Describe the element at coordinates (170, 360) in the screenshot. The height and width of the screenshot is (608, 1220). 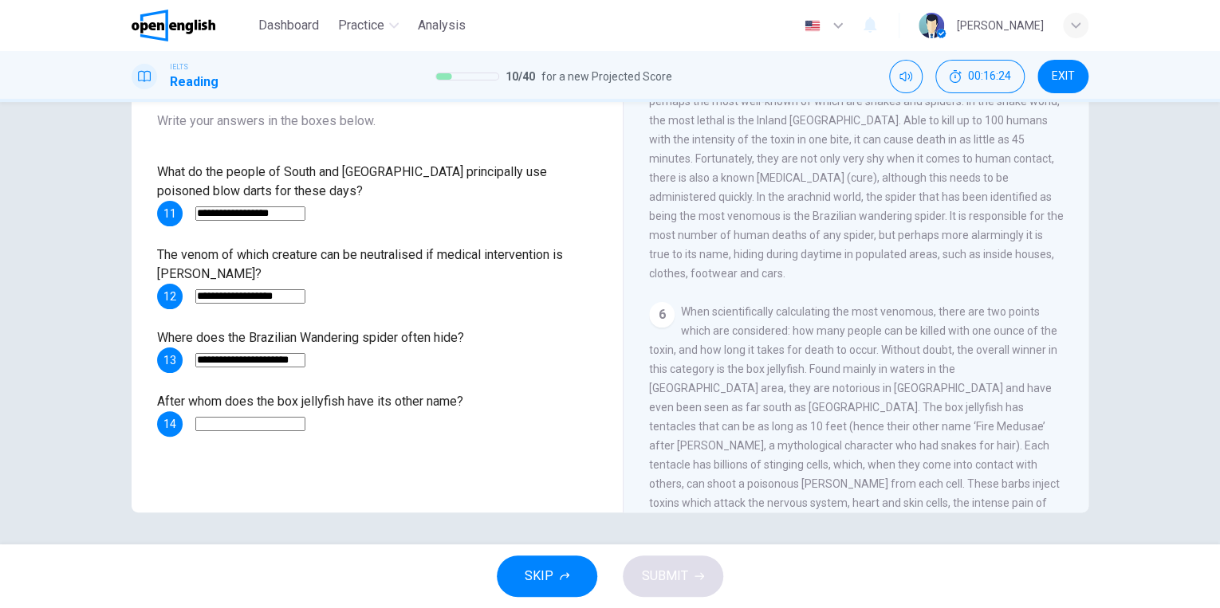
I see `span: 13` at that location.